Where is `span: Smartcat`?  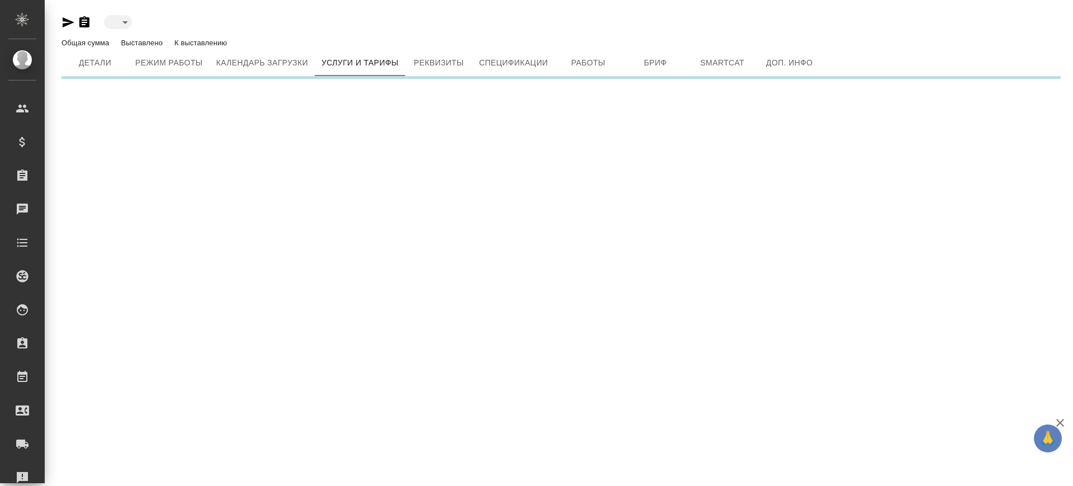
span: Smartcat is located at coordinates (722, 63).